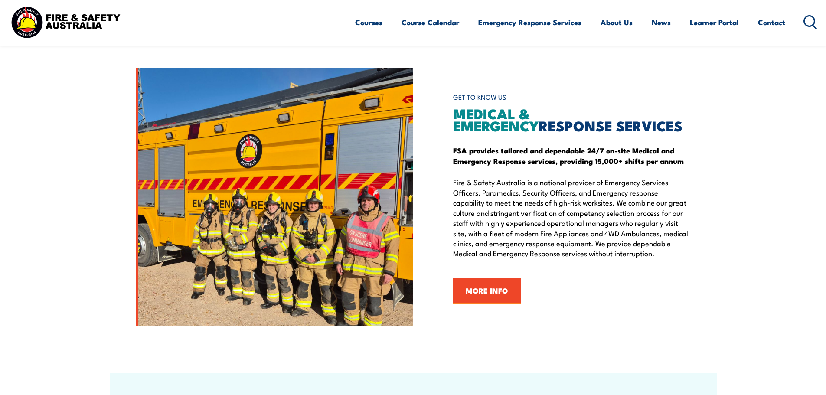 This screenshot has height=395, width=826. I want to click on h2: RESPONSE SERVICES, so click(572, 119).